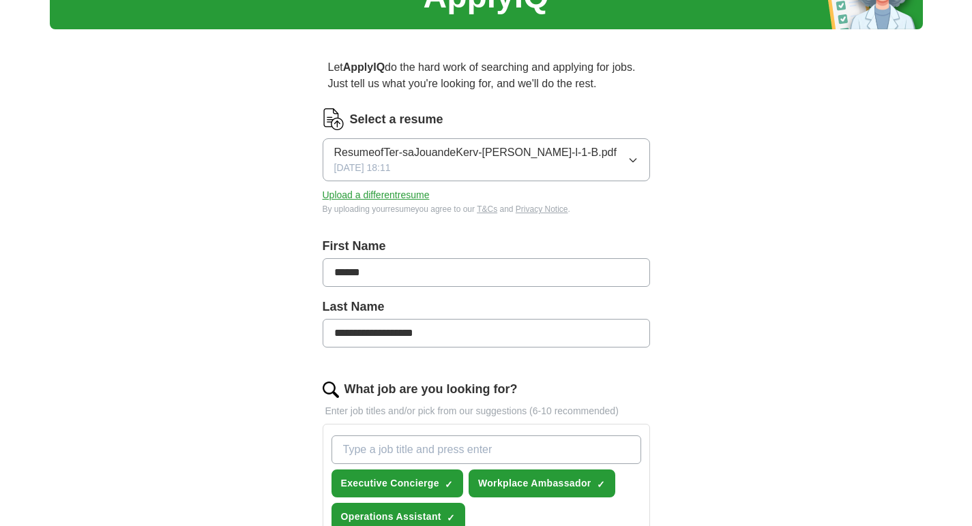 The width and height of the screenshot is (972, 526). I want to click on label: Select a resume, so click(396, 119).